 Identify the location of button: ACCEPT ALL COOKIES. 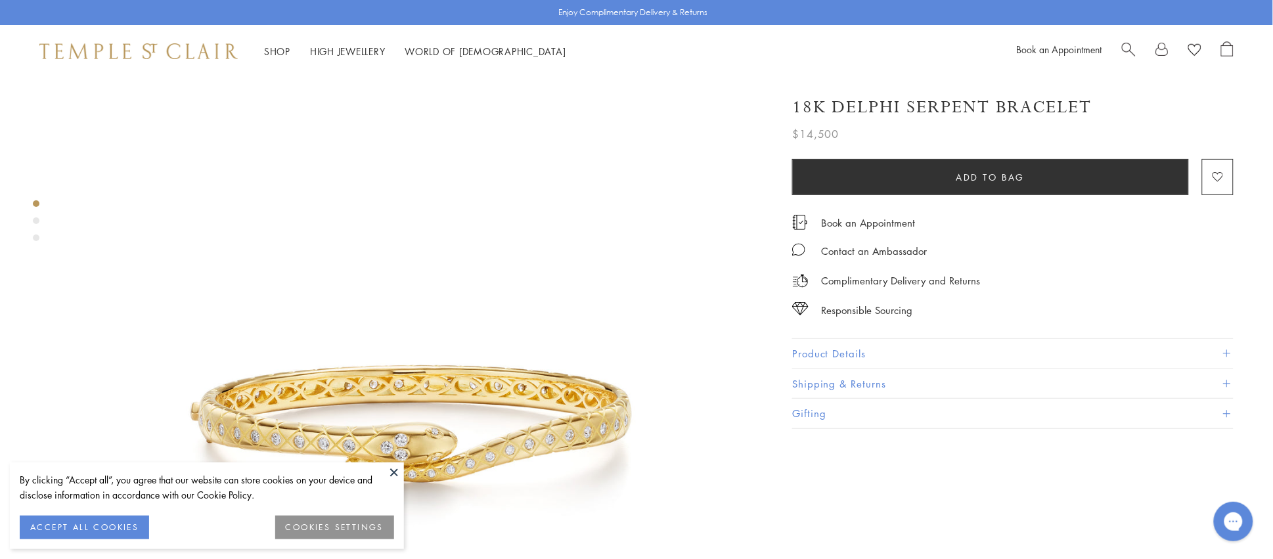
(84, 528).